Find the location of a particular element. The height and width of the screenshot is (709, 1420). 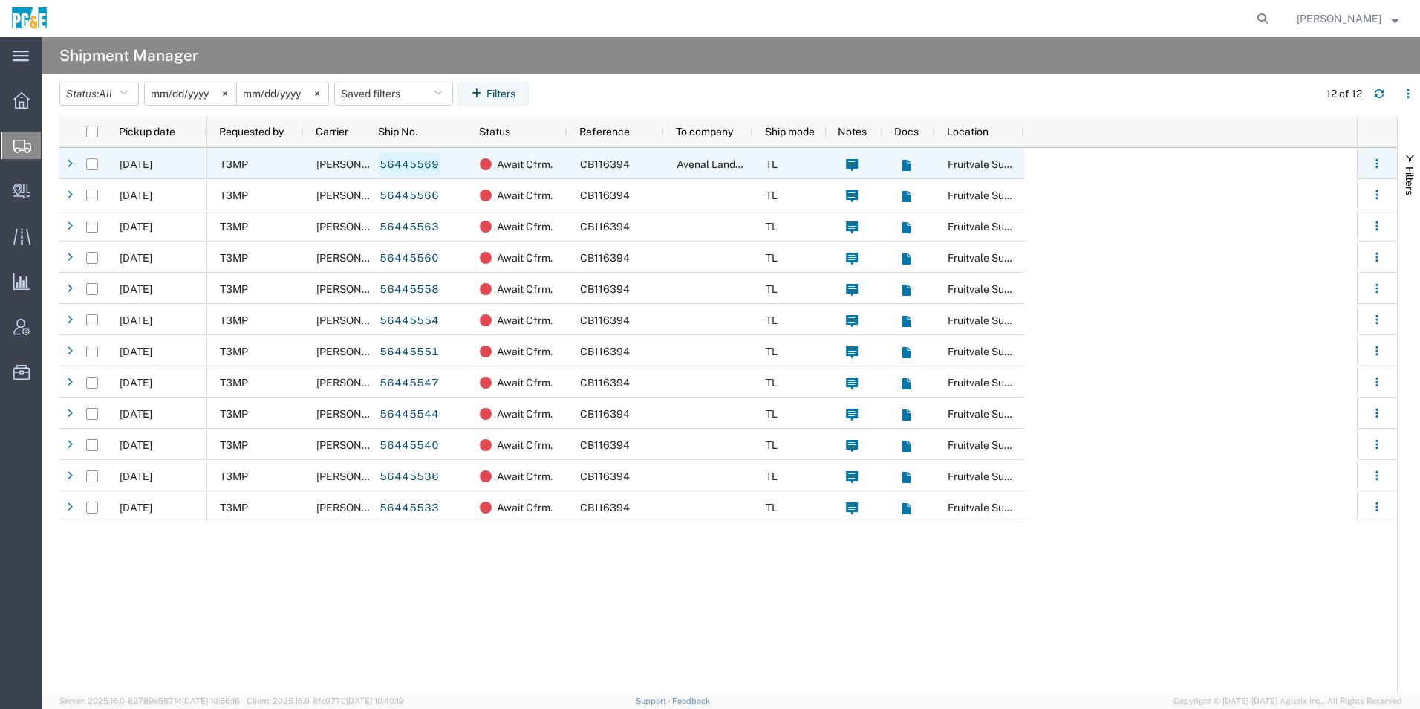

span: Filters is located at coordinates (1410, 180).